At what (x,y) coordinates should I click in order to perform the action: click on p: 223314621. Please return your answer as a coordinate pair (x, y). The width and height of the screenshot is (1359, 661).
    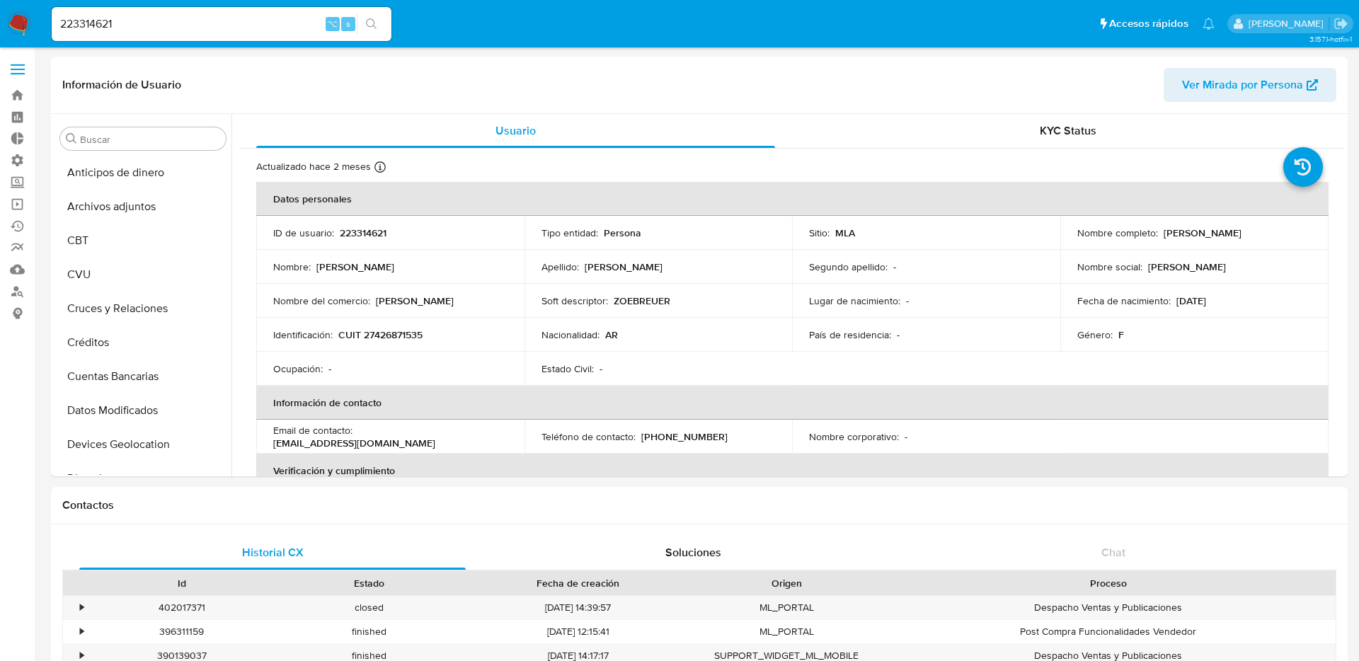
    Looking at the image, I should click on (363, 233).